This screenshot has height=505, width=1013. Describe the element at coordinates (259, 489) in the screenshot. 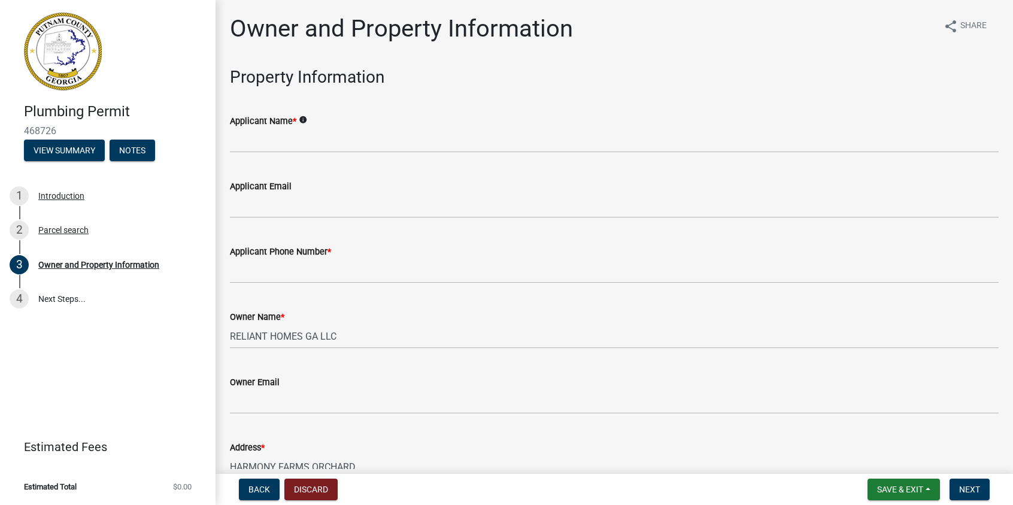

I see `button: Back` at that location.